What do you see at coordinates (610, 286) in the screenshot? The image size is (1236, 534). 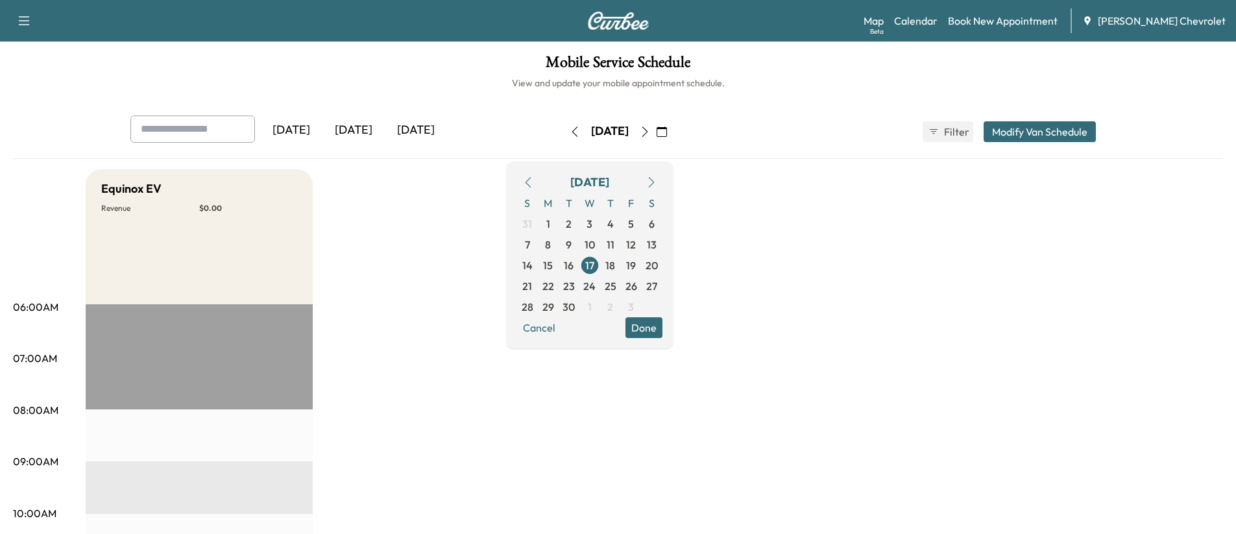 I see `span: 25` at bounding box center [610, 286].